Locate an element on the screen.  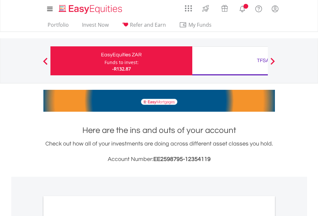
a: Home page is located at coordinates (90, 8).